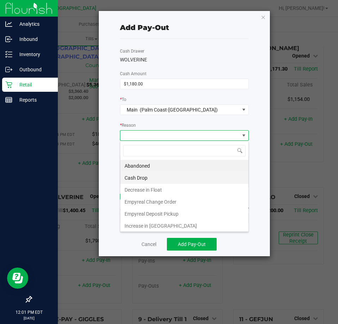 The height and width of the screenshot is (324, 338). Describe the element at coordinates (184, 214) in the screenshot. I see `li: Empyreal Deposit Pickup` at that location.